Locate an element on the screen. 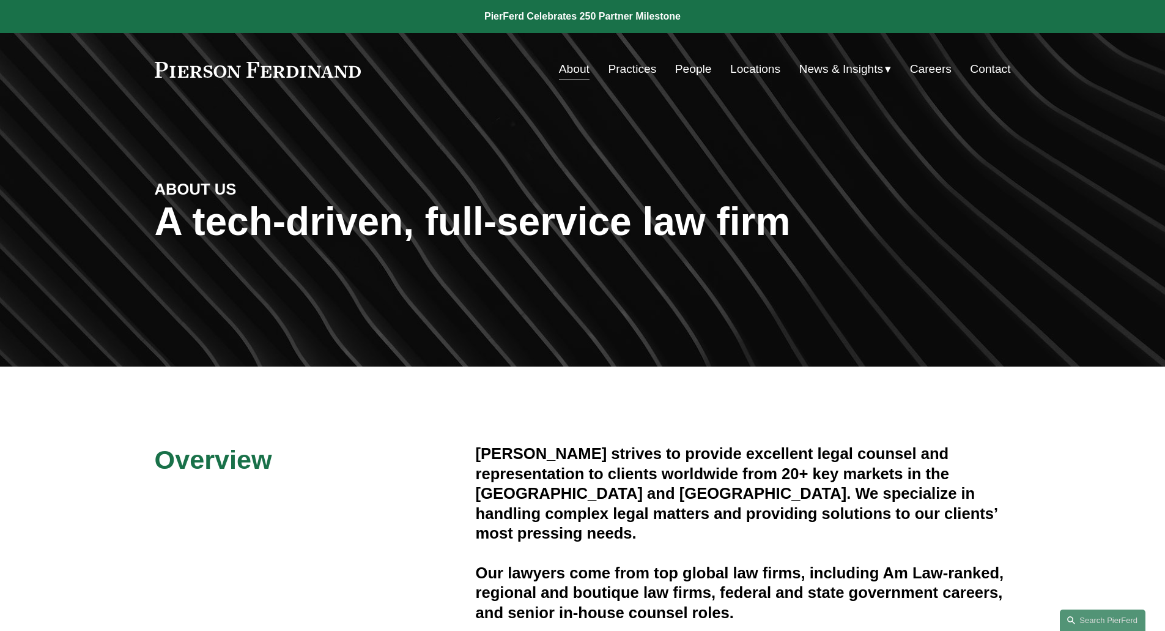  a: Careers is located at coordinates (931, 69).